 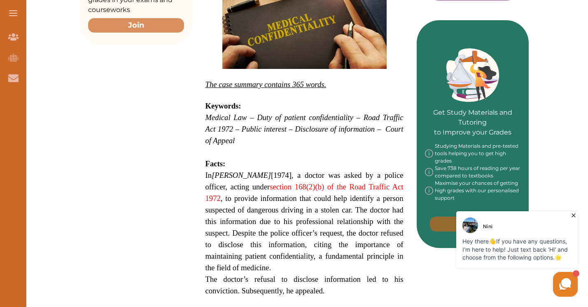 What do you see at coordinates (215, 163) in the screenshot?
I see `strong: Facts:` at bounding box center [215, 163].